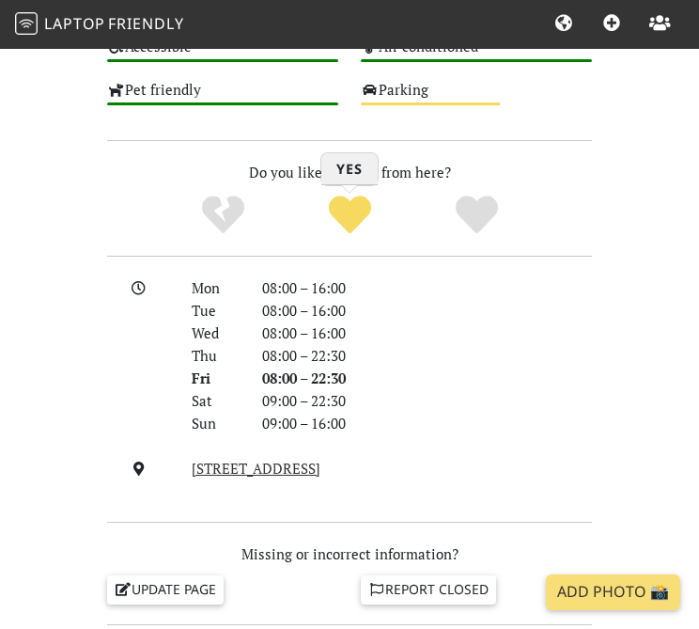  I want to click on div: Air conditioned, so click(477, 55).